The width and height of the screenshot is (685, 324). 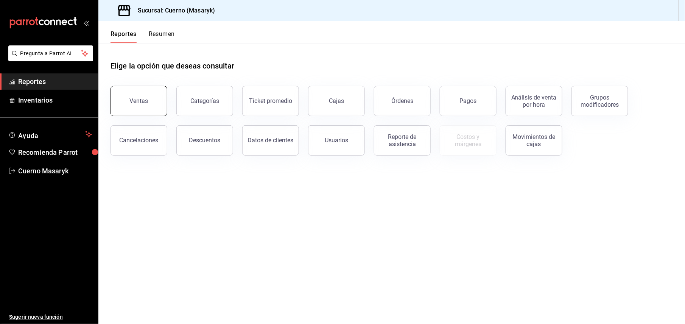 I want to click on div: Reporte de asistencia, so click(x=402, y=140).